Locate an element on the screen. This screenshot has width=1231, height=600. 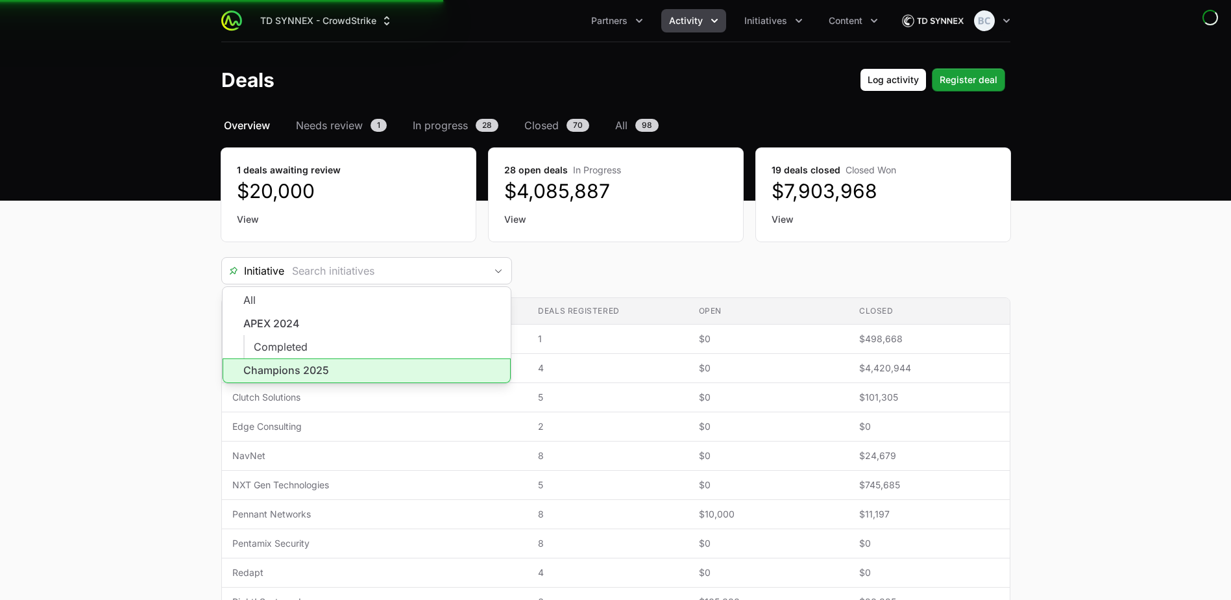
span: 28 is located at coordinates (487, 125).